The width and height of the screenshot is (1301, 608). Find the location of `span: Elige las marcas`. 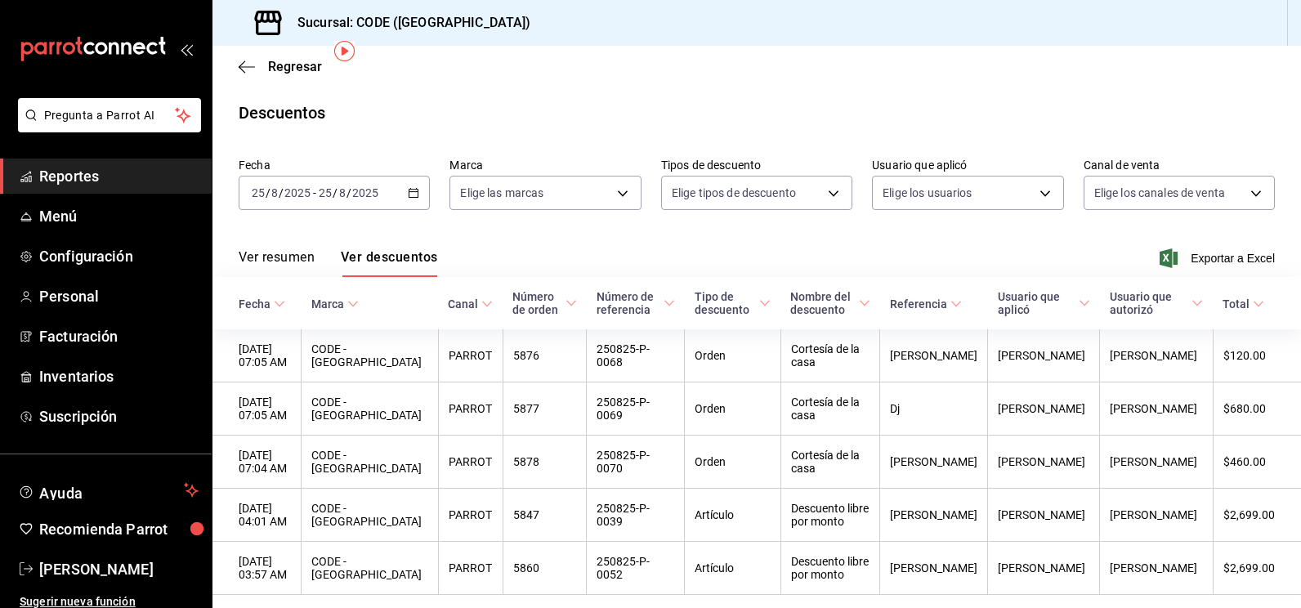

span: Elige las marcas is located at coordinates (502, 193).